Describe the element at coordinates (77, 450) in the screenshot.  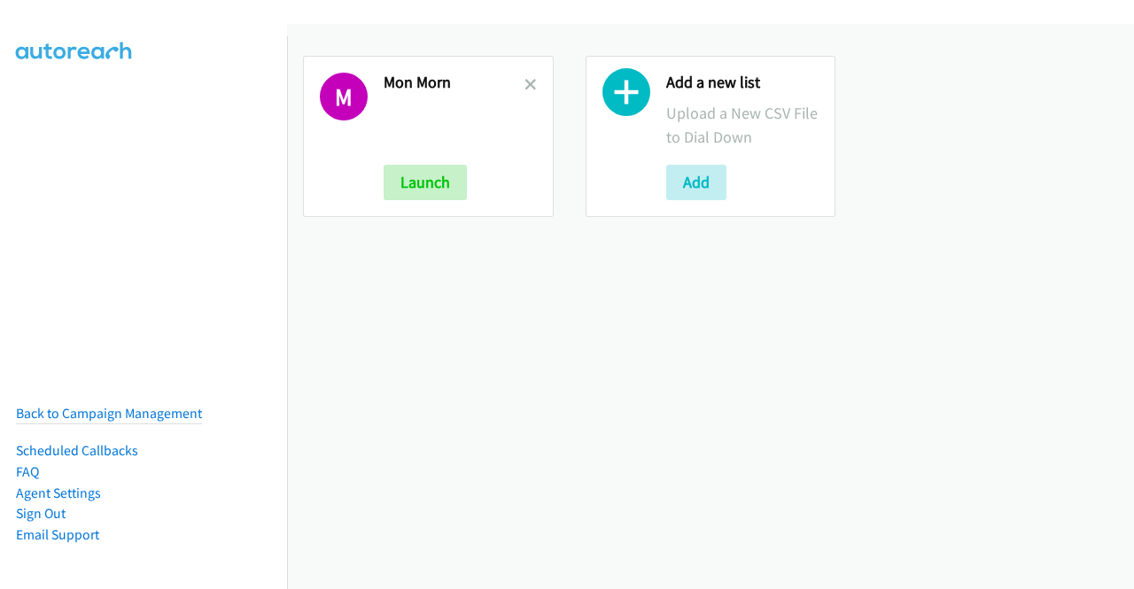
I see `a: Scheduled Callbacks` at that location.